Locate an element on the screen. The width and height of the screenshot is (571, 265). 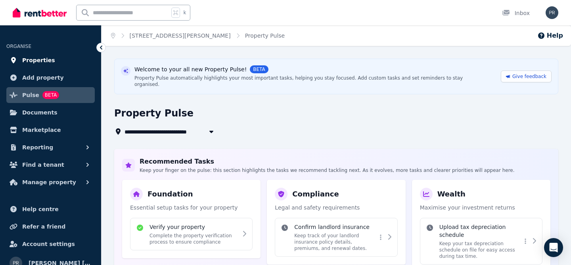
img: Praveen Rajendra Babu is located at coordinates (552, 13).